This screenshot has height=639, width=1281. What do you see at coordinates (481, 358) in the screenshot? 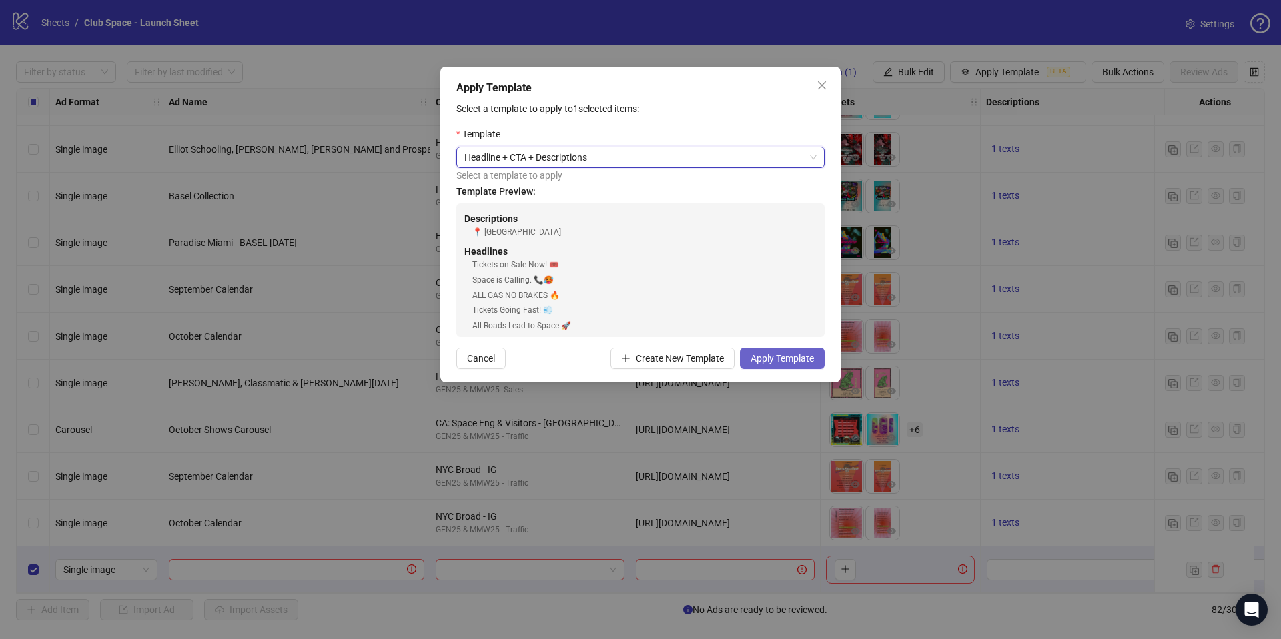
I see `button: Cancel` at bounding box center [481, 358].